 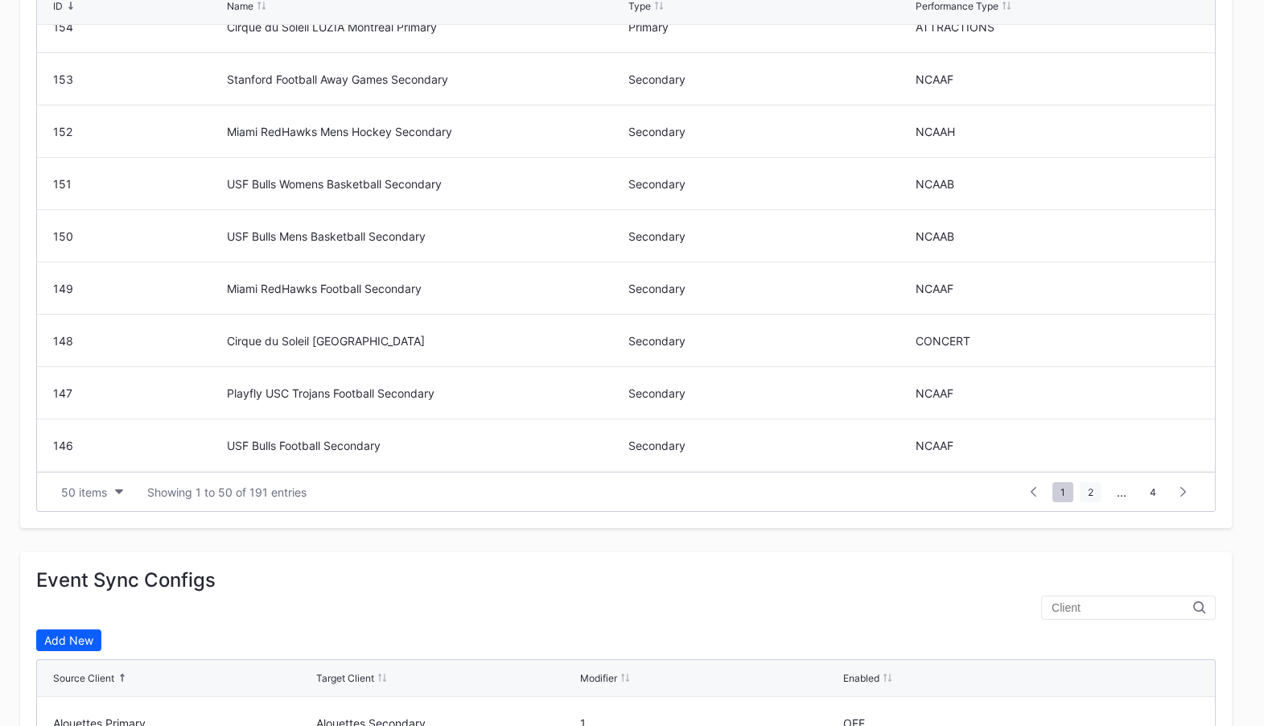 I want to click on div: USF Bulls Mens Basketball Secondary, so click(x=425, y=236).